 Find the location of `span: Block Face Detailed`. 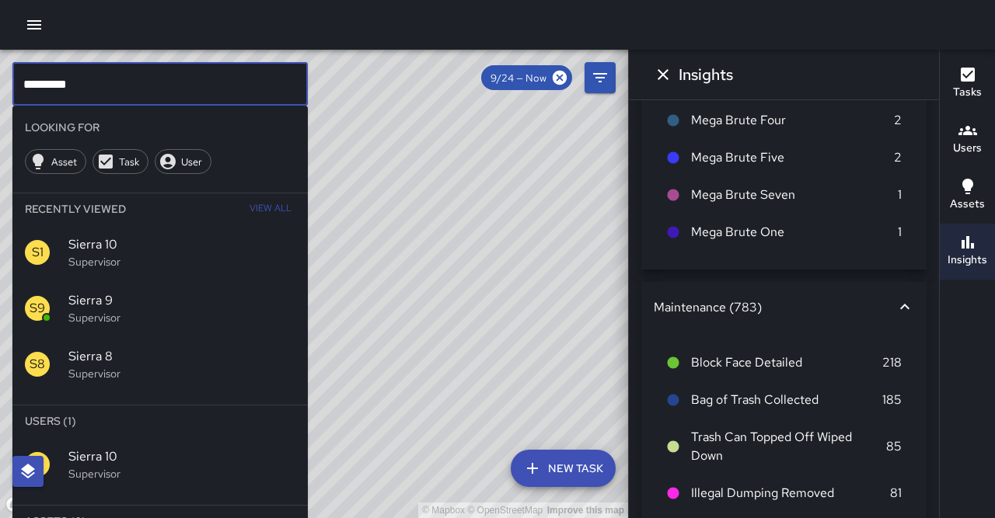

span: Block Face Detailed is located at coordinates (786, 363).